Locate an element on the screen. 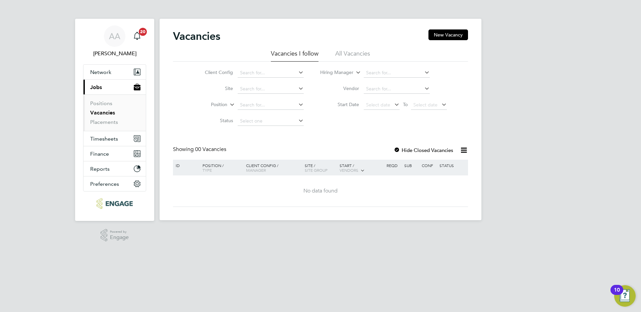 This screenshot has height=312, width=641. span: Powered by is located at coordinates (119, 232).